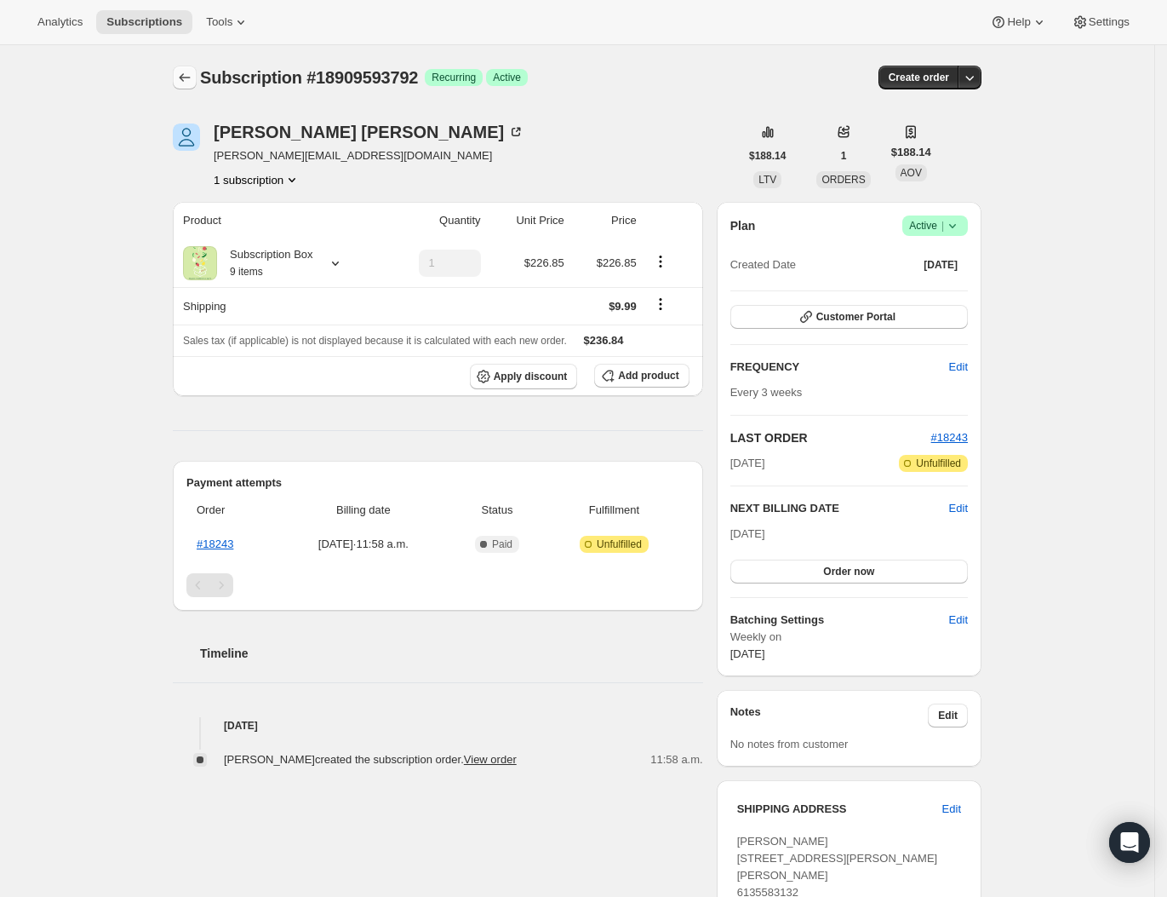 The image size is (1167, 897). What do you see at coordinates (614, 510) in the screenshot?
I see `span: Fulfillment` at bounding box center [614, 510].